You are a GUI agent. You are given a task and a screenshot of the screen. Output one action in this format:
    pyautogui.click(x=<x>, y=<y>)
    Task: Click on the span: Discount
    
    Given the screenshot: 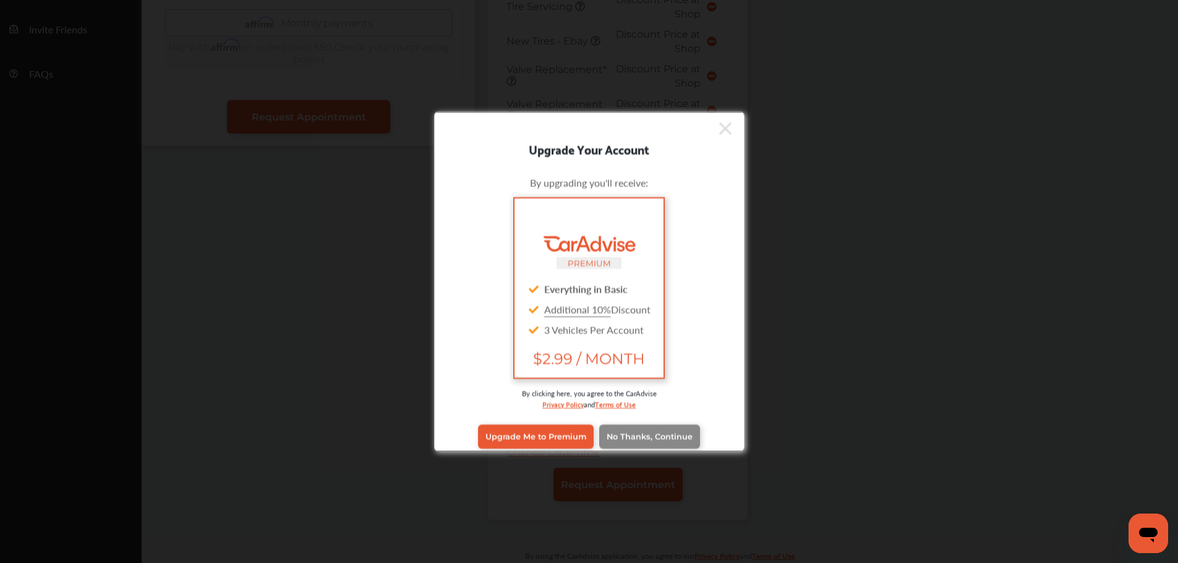 What is the action you would take?
    pyautogui.click(x=597, y=309)
    